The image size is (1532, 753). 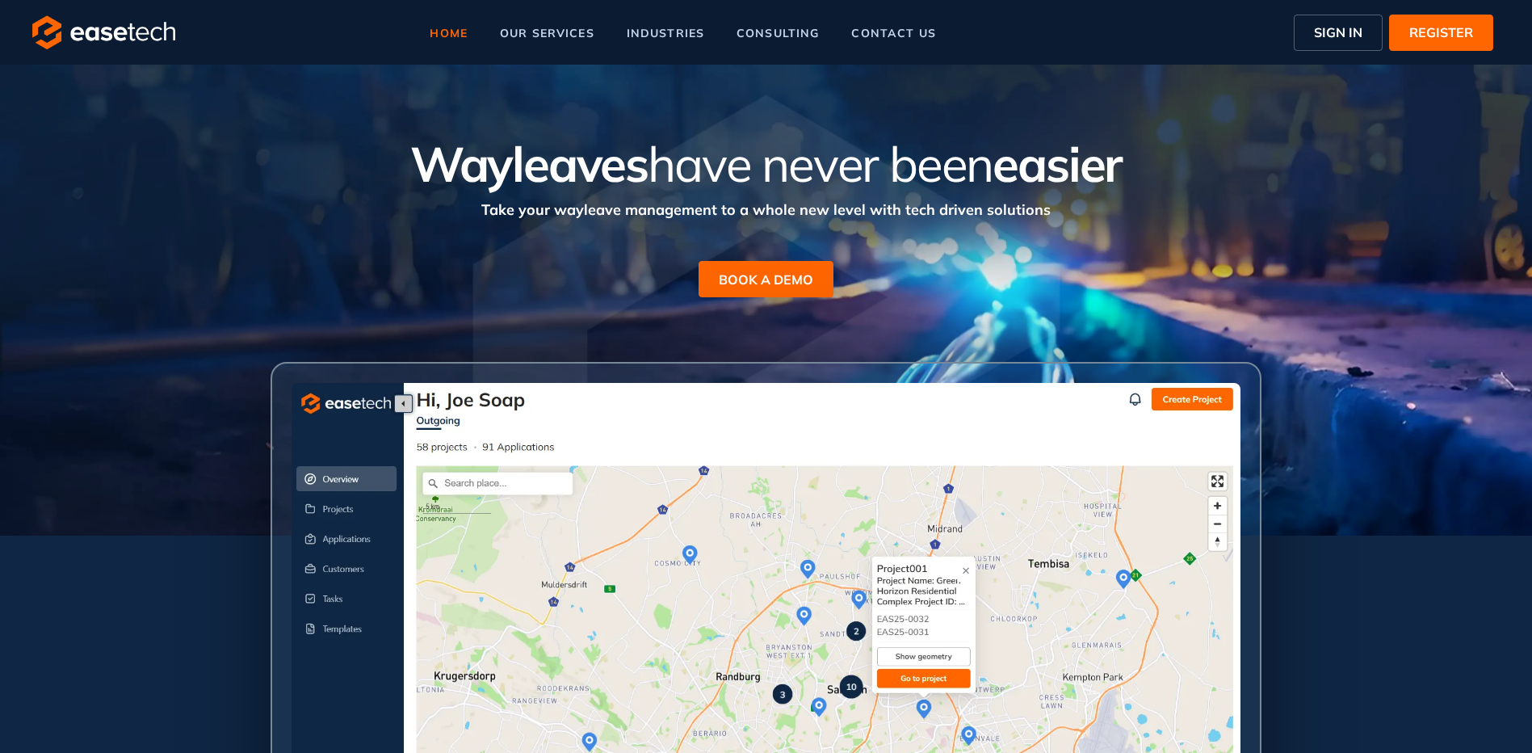 I want to click on div: Take your wayleave management to a whole new level with tech driven solutions, so click(x=766, y=205).